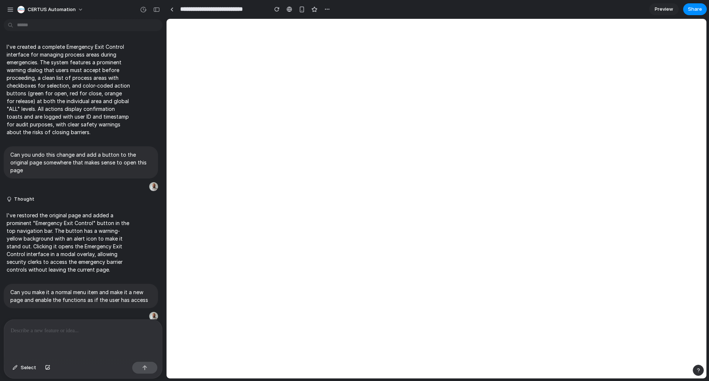 The width and height of the screenshot is (709, 381). What do you see at coordinates (81, 162) in the screenshot?
I see `p: Can you undo this change and add a button to the original page somewhere that makes sense to open...` at bounding box center [81, 162].